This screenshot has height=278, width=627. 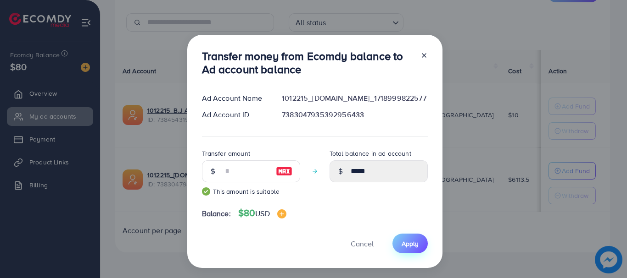 I want to click on img: guide, so click(x=206, y=192).